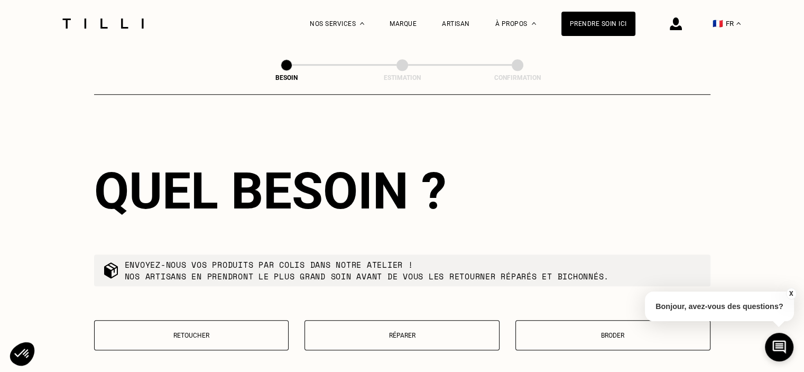  I want to click on p: Réparer, so click(402, 335).